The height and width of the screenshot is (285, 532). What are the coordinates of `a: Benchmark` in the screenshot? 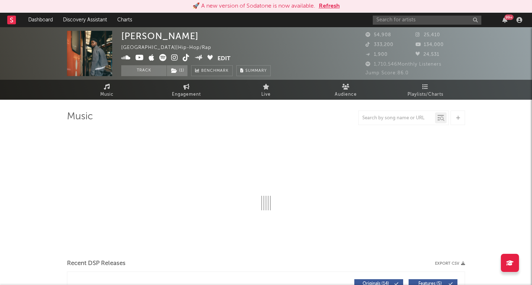 It's located at (212, 71).